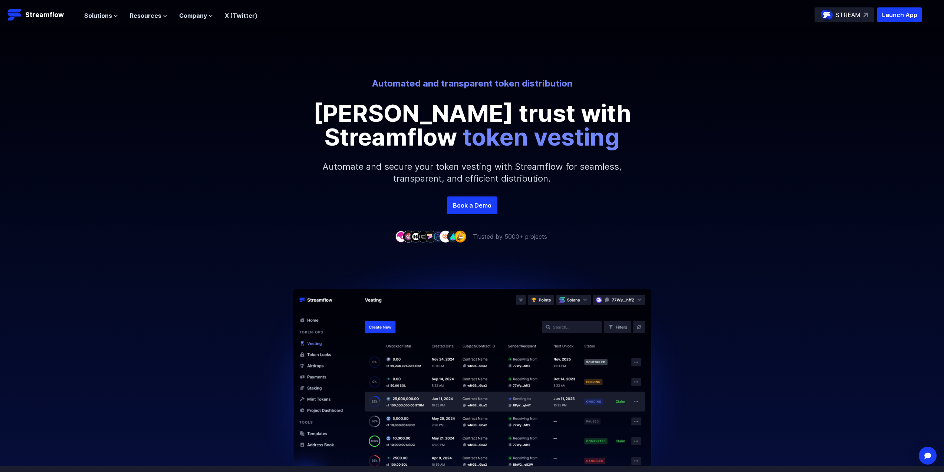 This screenshot has height=472, width=944. Describe the element at coordinates (460, 236) in the screenshot. I see `img: company-9` at that location.